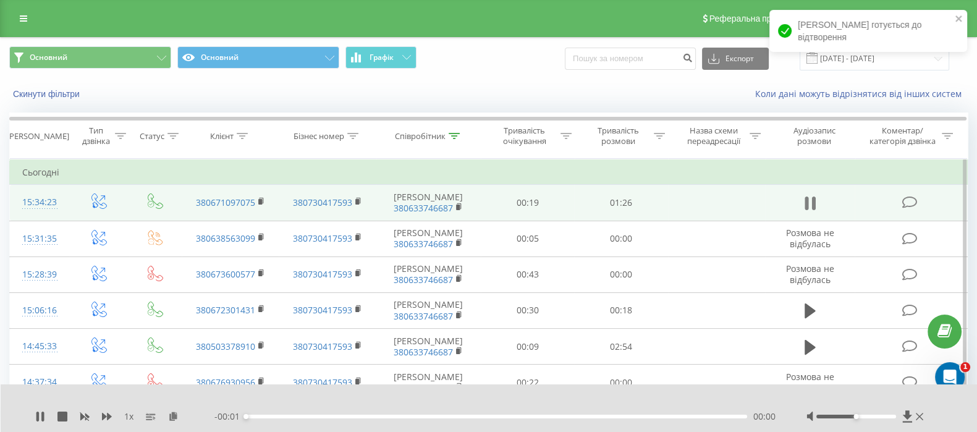 Image resolution: width=977 pixels, height=432 pixels. What do you see at coordinates (527, 310) in the screenshot?
I see `td: 00:30` at bounding box center [527, 310].